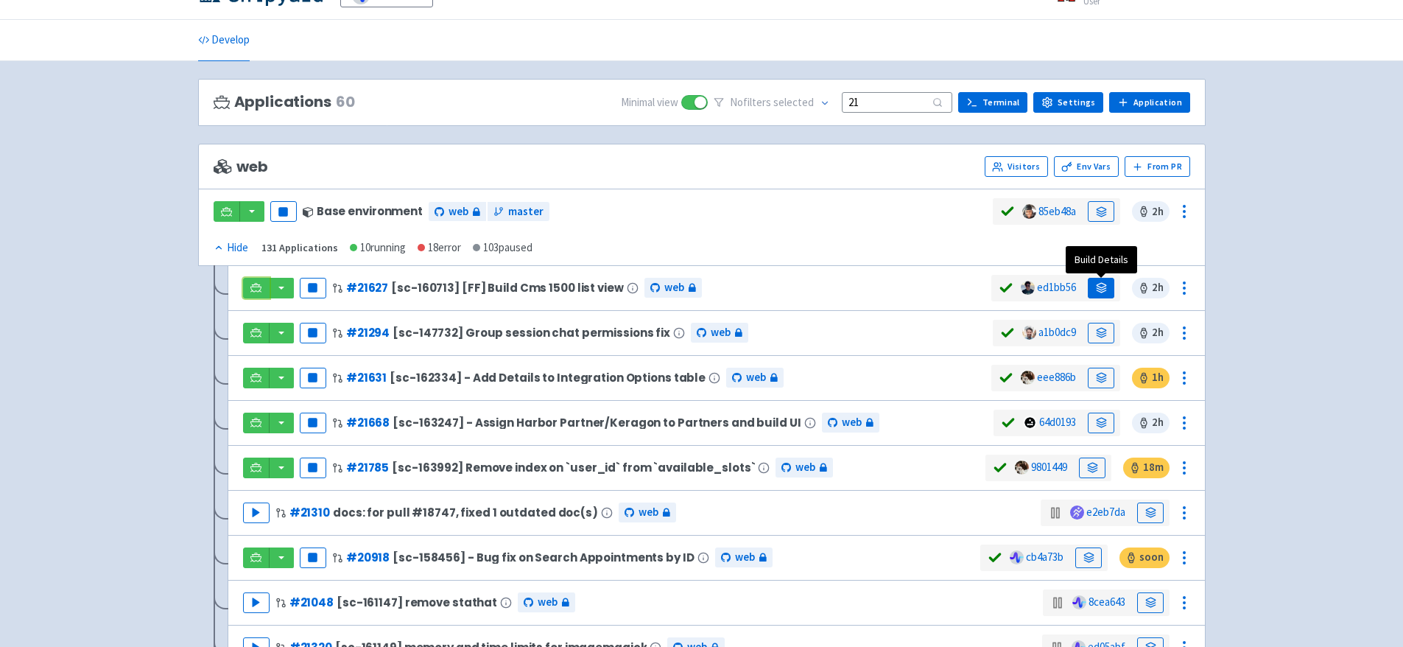 This screenshot has height=647, width=1403. I want to click on a: #21310, so click(309, 512).